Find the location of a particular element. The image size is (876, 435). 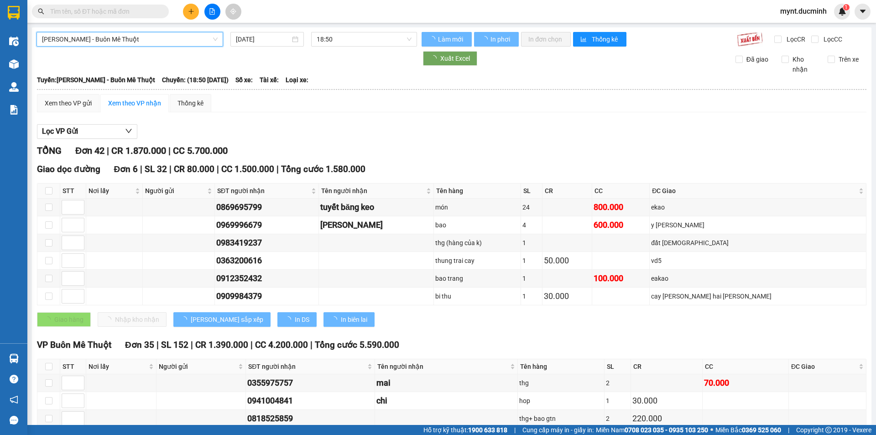

button: Lọc VP Gửi is located at coordinates (87, 131).